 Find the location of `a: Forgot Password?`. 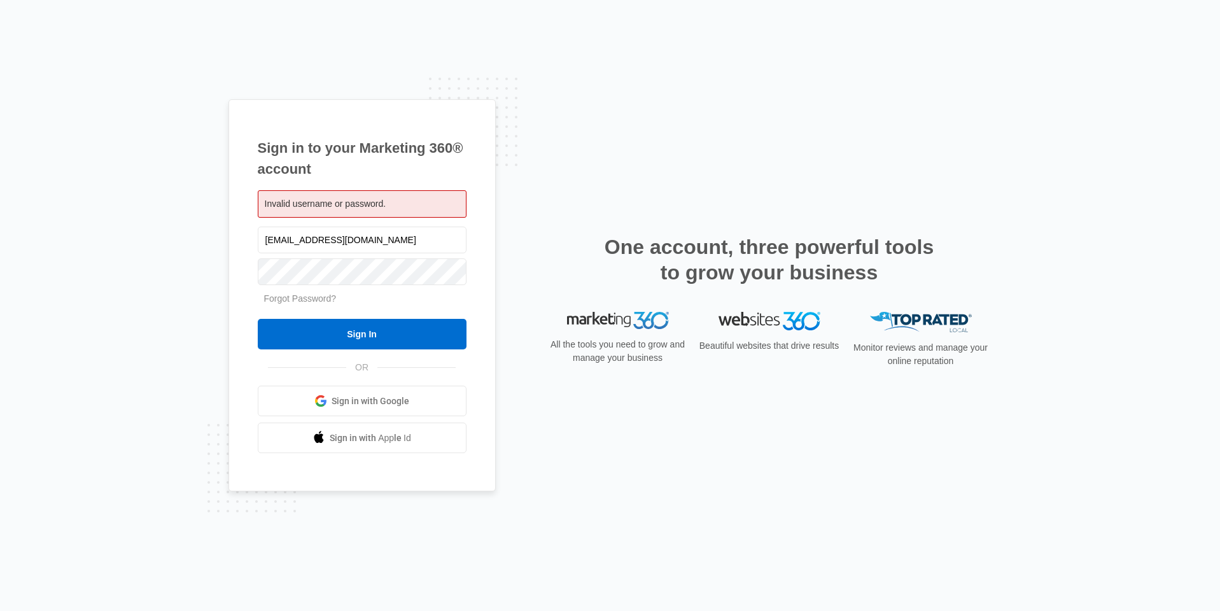

a: Forgot Password? is located at coordinates (300, 299).